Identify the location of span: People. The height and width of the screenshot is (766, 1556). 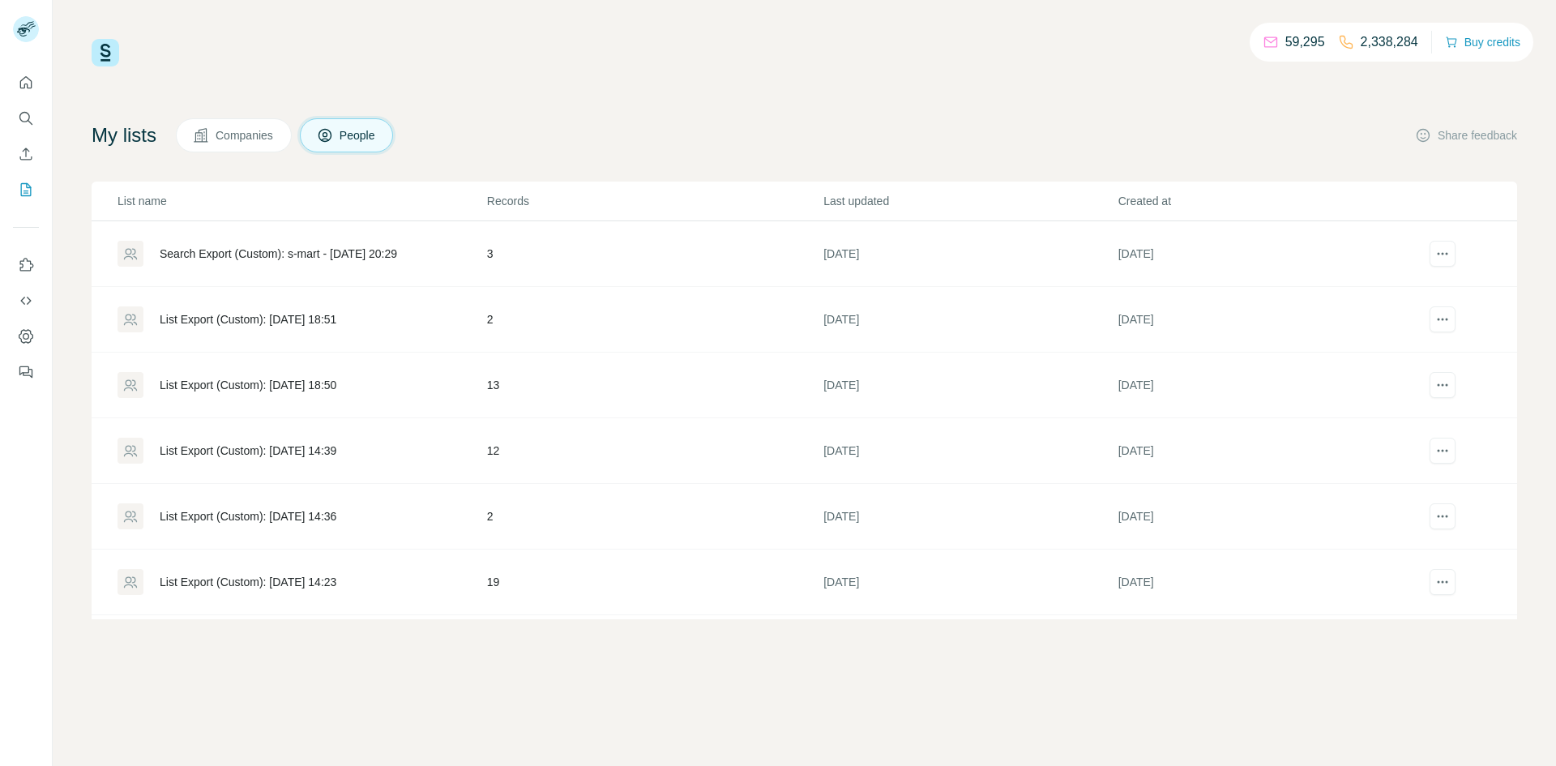
(358, 135).